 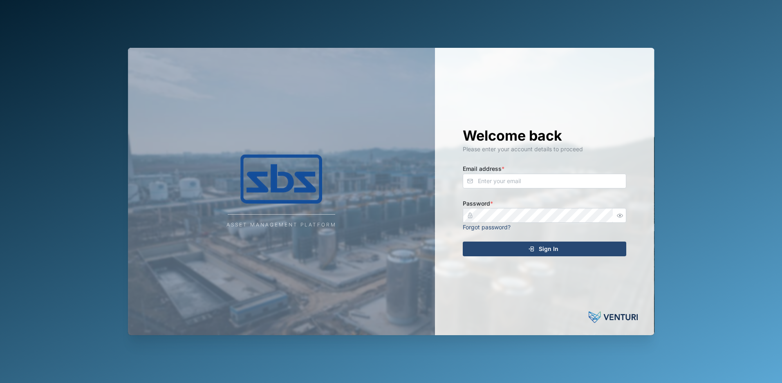 What do you see at coordinates (545, 149) in the screenshot?
I see `div: Please enter your account details to proceed` at bounding box center [545, 149].